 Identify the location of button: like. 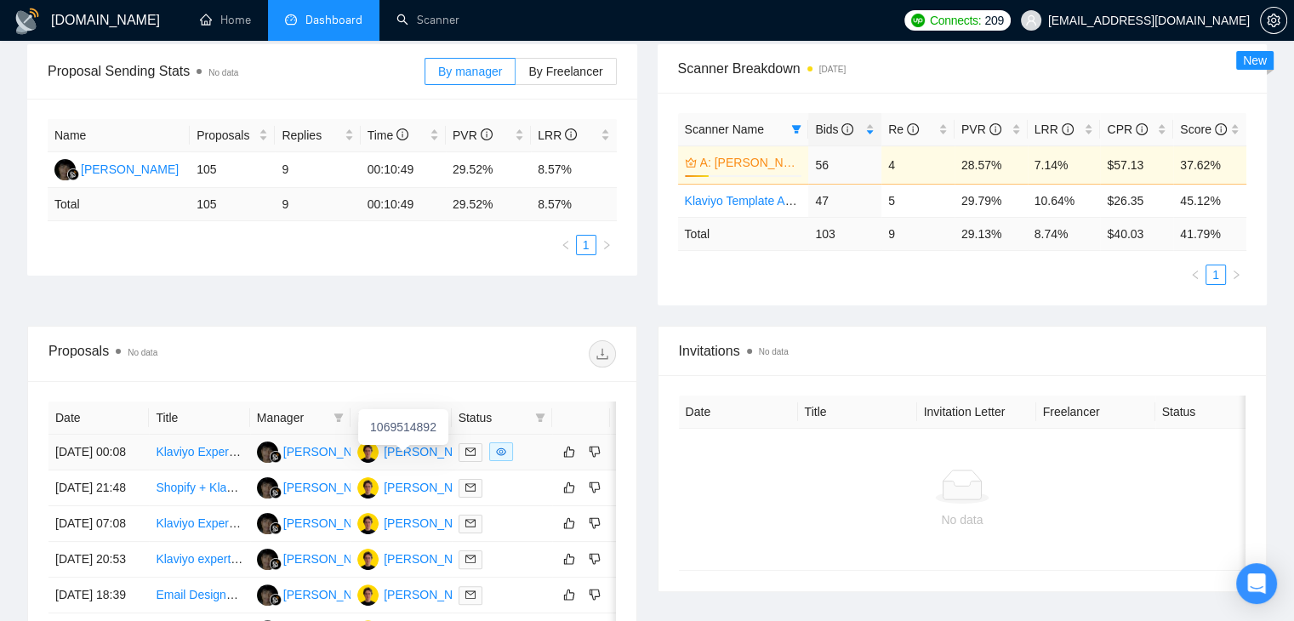
(569, 487).